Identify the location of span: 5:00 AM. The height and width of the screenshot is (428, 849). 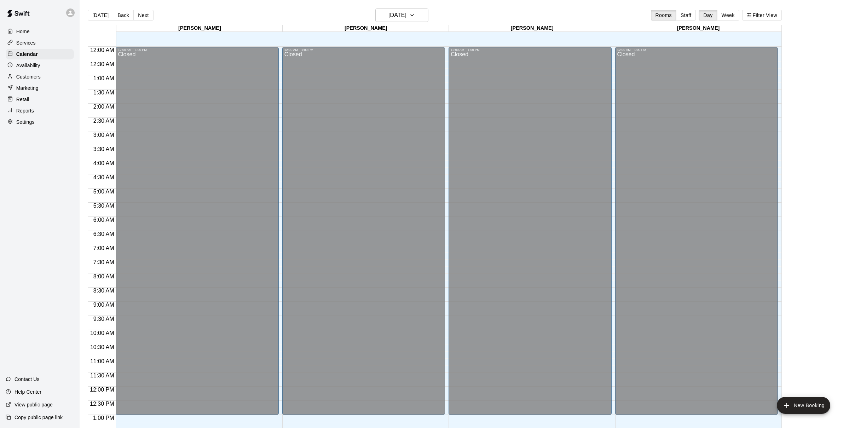
(104, 191).